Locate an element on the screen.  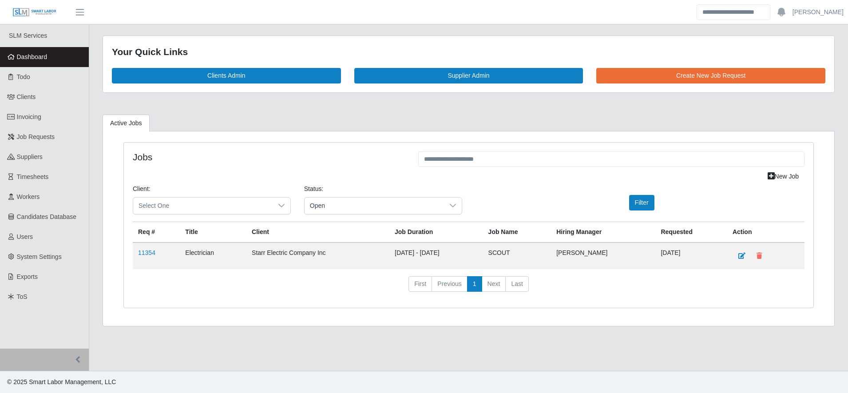
th: Job Duration is located at coordinates (436, 232).